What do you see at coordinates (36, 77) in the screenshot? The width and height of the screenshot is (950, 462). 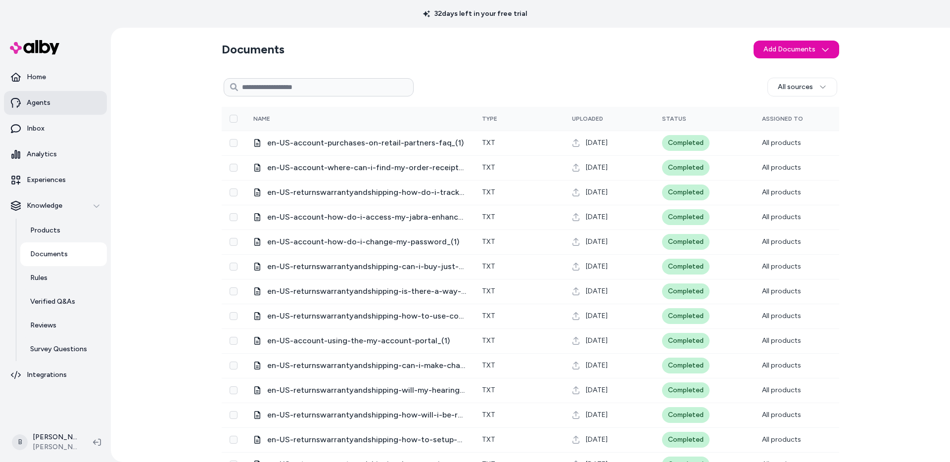 I see `p: Home` at bounding box center [36, 77].